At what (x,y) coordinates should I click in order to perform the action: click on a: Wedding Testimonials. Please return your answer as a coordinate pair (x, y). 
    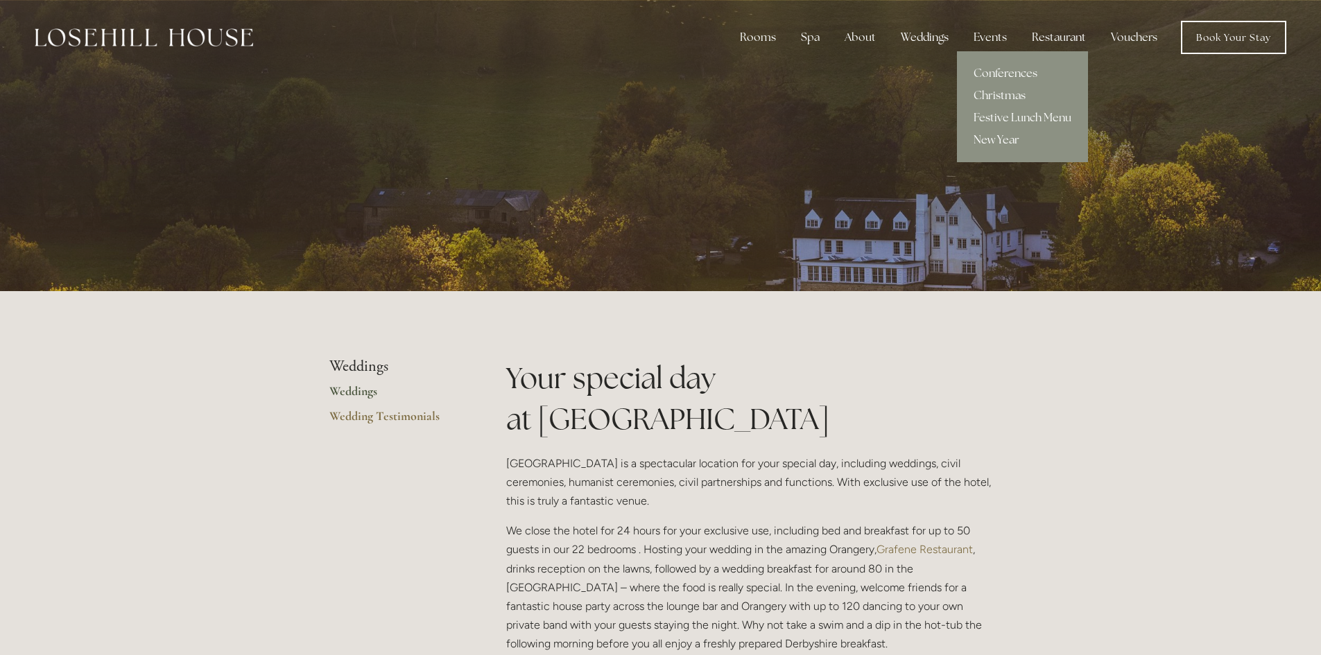
    Looking at the image, I should click on (395, 421).